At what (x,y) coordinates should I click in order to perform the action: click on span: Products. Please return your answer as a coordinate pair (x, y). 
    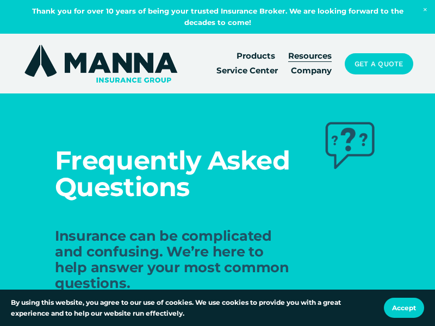
    Looking at the image, I should click on (255, 57).